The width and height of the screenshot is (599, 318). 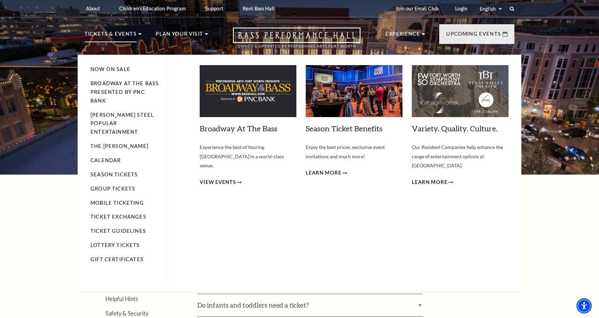 What do you see at coordinates (118, 231) in the screenshot?
I see `a: Ticket Guidelines` at bounding box center [118, 231].